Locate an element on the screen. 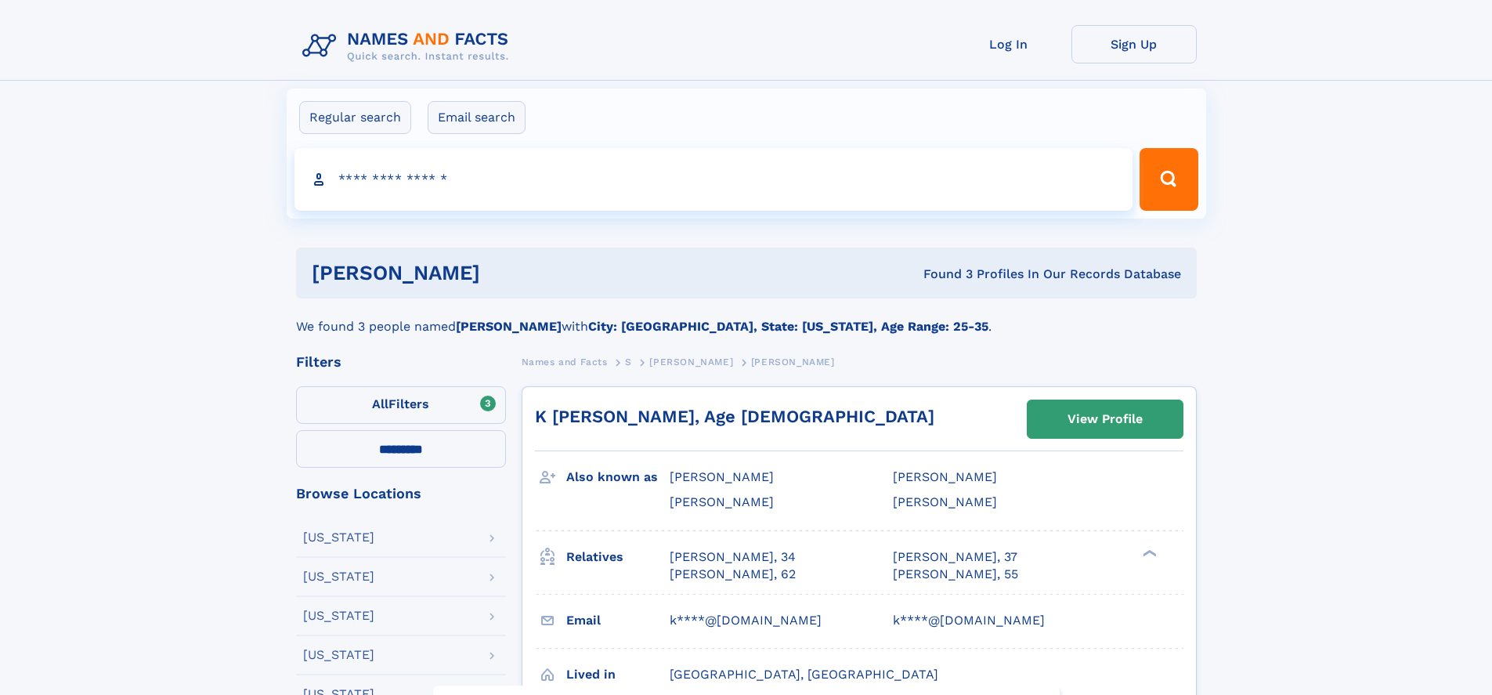  a: Names and Facts is located at coordinates (565, 361).